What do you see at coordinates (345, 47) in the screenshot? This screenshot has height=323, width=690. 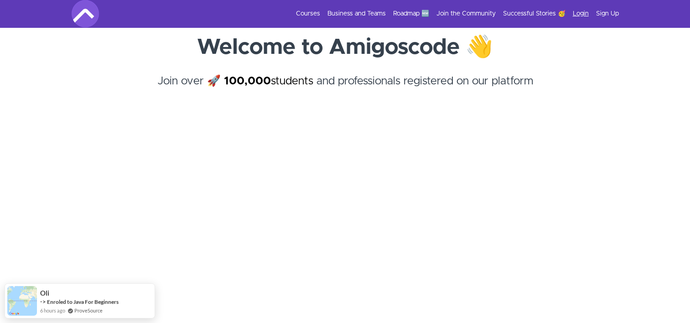 I see `strong: Welcome to Amigoscode 👋` at bounding box center [345, 47].